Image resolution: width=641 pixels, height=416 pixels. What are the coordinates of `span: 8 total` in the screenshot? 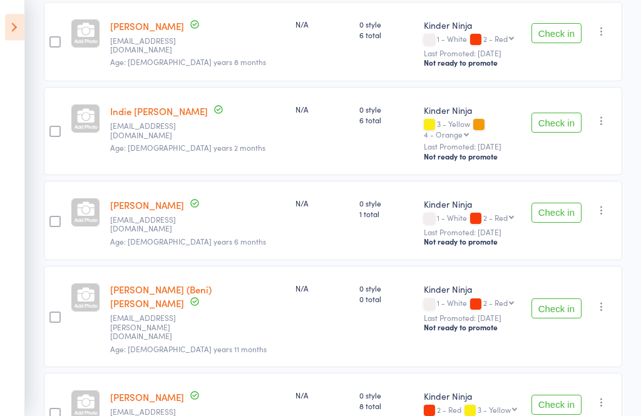 It's located at (387, 406).